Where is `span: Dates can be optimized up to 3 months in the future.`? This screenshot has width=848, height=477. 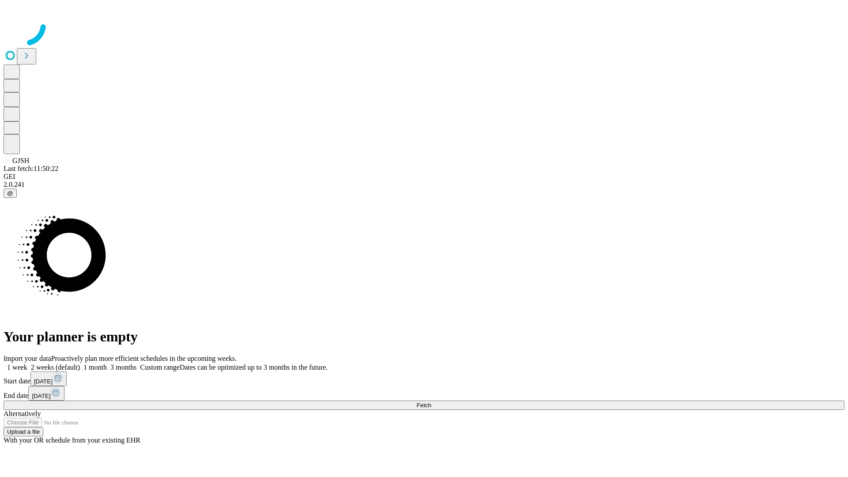
span: Dates can be optimized up to 3 months in the future. is located at coordinates (253, 367).